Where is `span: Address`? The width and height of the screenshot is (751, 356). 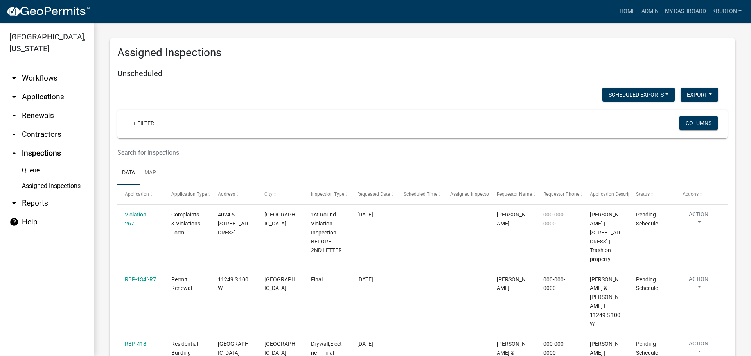
span: Address is located at coordinates (226, 194).